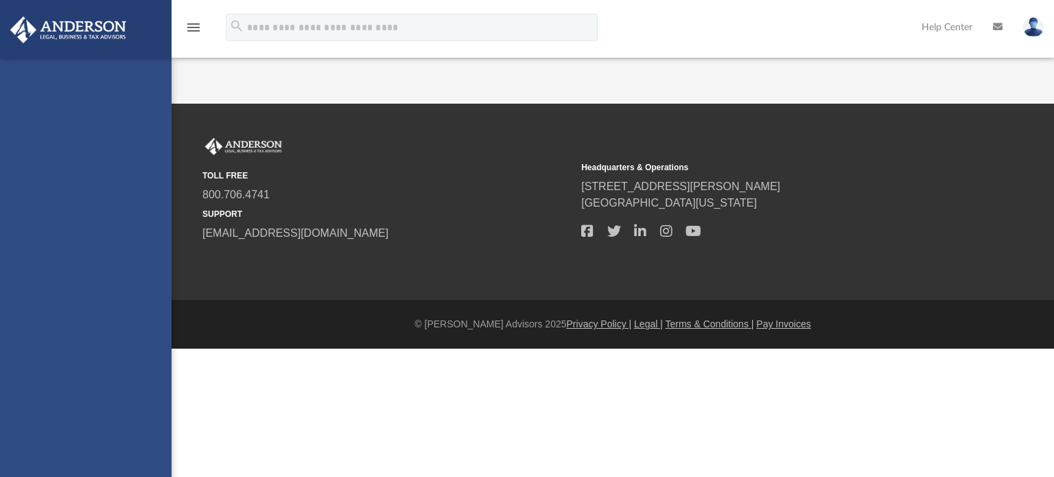 The height and width of the screenshot is (477, 1054). I want to click on small: SUPPORT, so click(387, 214).